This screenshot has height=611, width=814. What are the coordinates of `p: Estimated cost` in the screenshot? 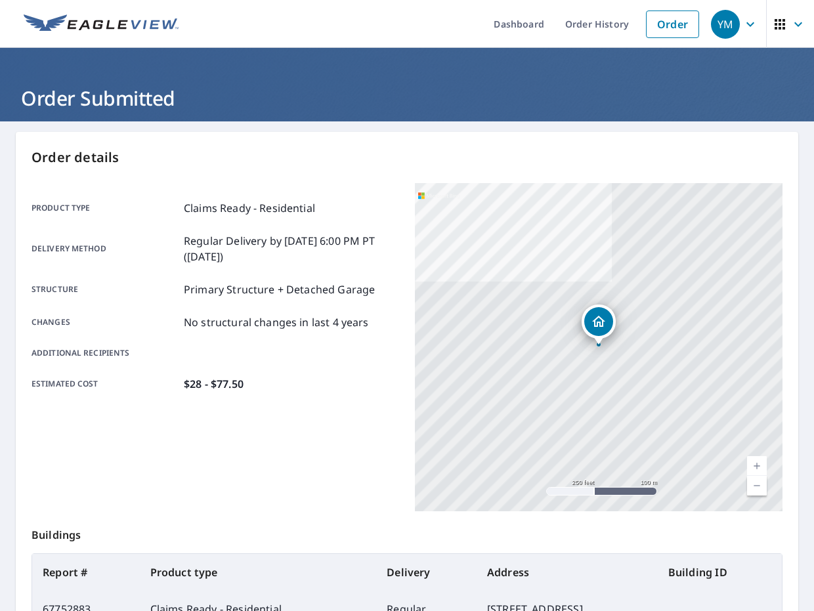 It's located at (105, 384).